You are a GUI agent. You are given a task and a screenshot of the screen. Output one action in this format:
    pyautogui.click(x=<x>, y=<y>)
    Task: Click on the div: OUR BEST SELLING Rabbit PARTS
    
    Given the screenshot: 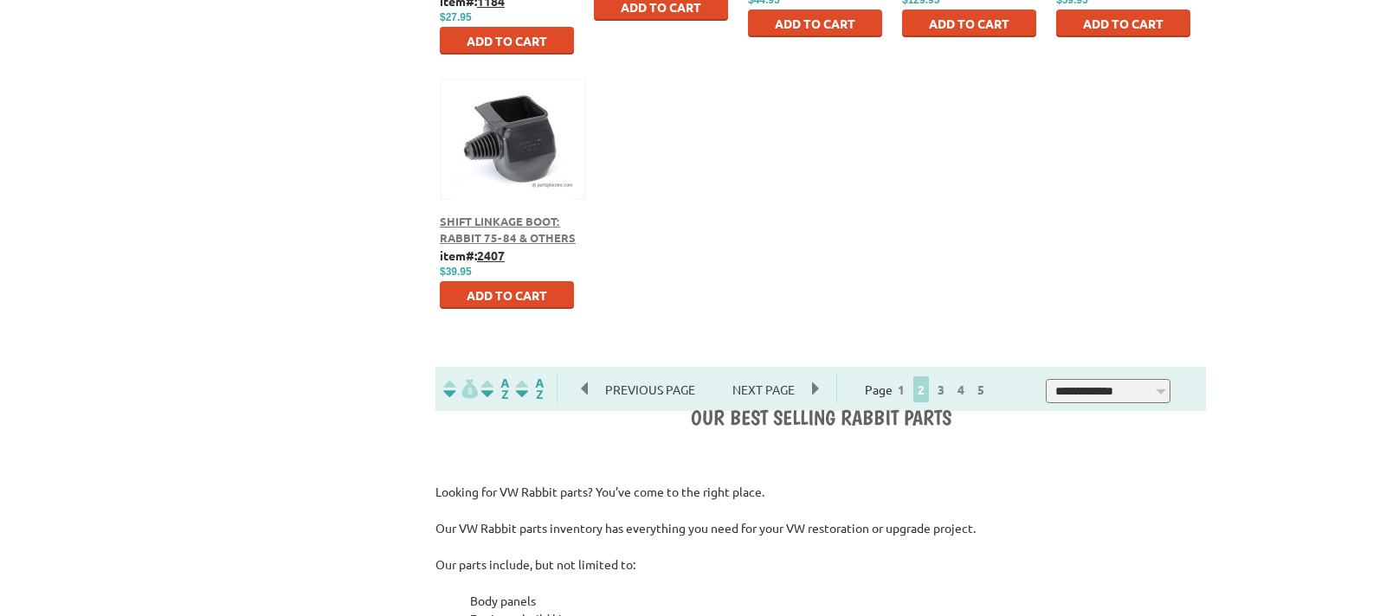 What is the action you would take?
    pyautogui.click(x=820, y=419)
    